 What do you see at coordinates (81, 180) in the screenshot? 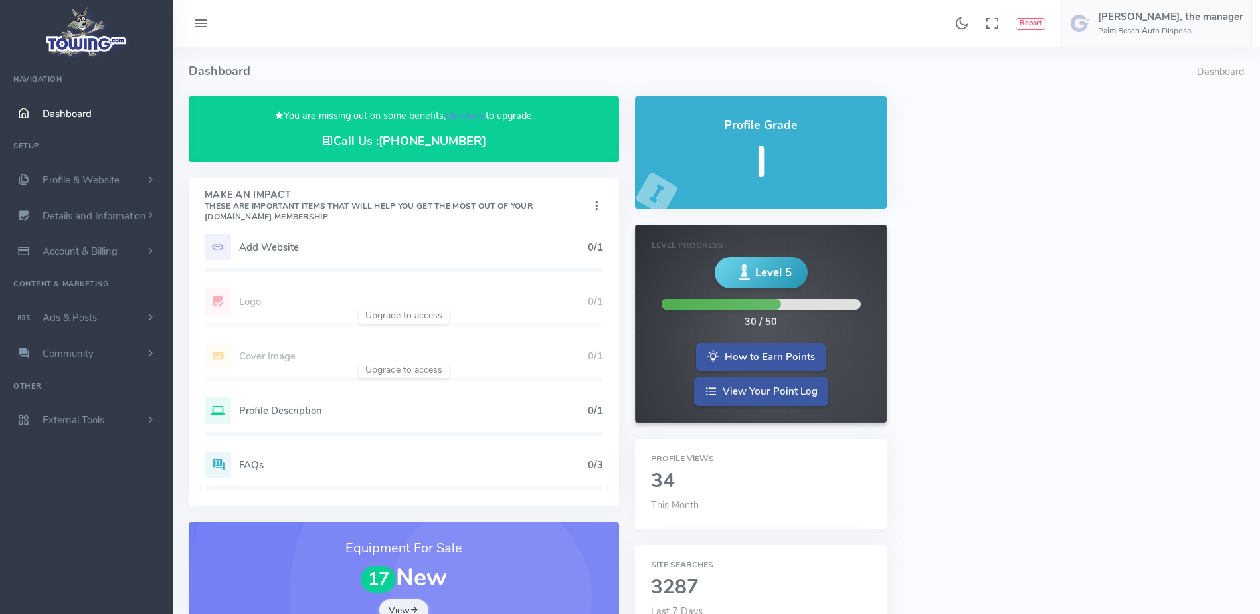
I see `span: Profile & Website` at bounding box center [81, 180].